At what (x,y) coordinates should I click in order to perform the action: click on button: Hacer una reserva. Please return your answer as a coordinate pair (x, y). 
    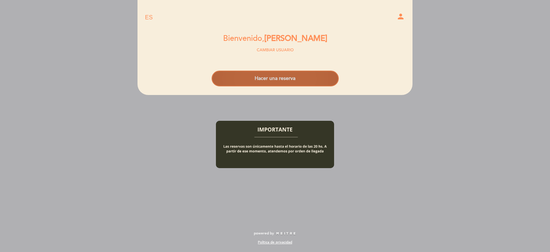
    Looking at the image, I should click on (275, 78).